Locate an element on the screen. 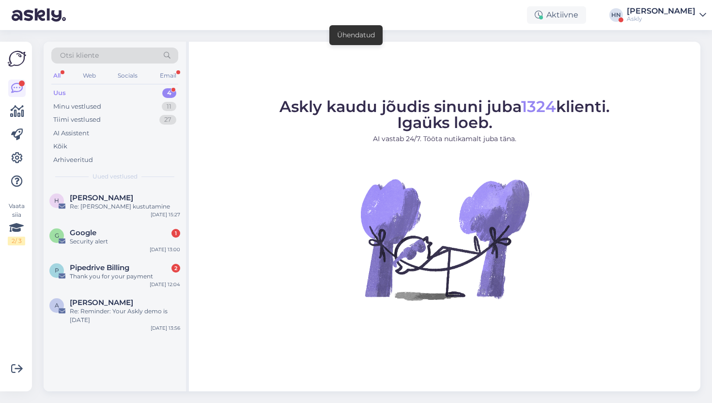  span: A is located at coordinates (57, 305).